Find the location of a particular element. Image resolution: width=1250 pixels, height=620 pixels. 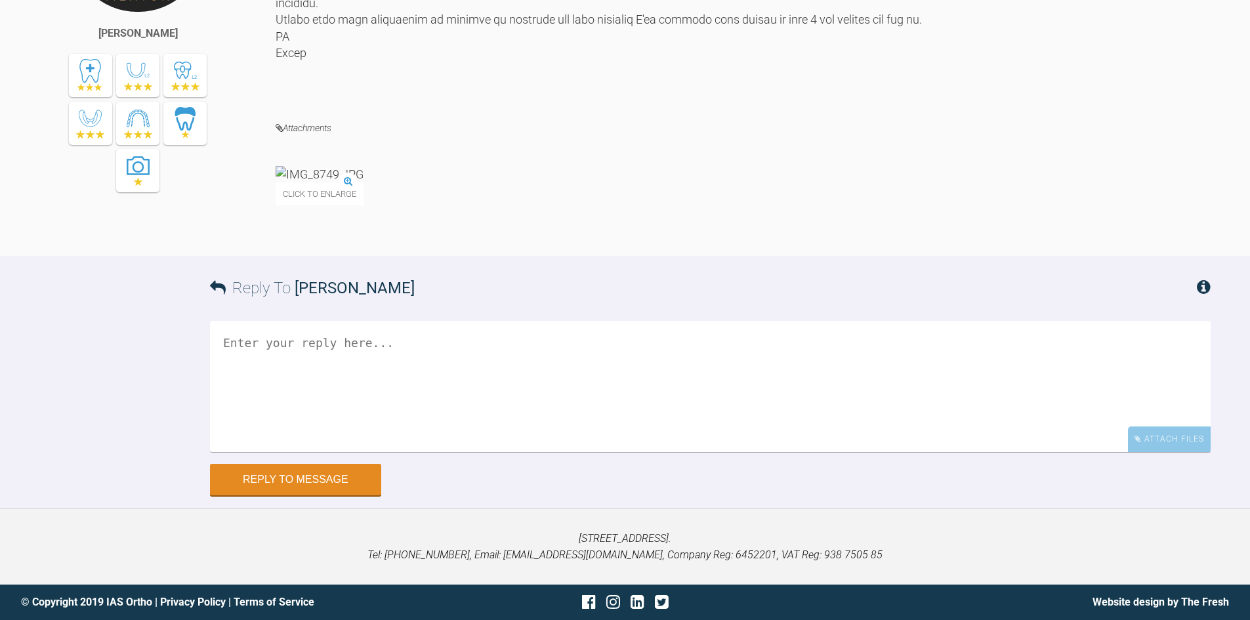

button: Reply to Message is located at coordinates (295, 480).